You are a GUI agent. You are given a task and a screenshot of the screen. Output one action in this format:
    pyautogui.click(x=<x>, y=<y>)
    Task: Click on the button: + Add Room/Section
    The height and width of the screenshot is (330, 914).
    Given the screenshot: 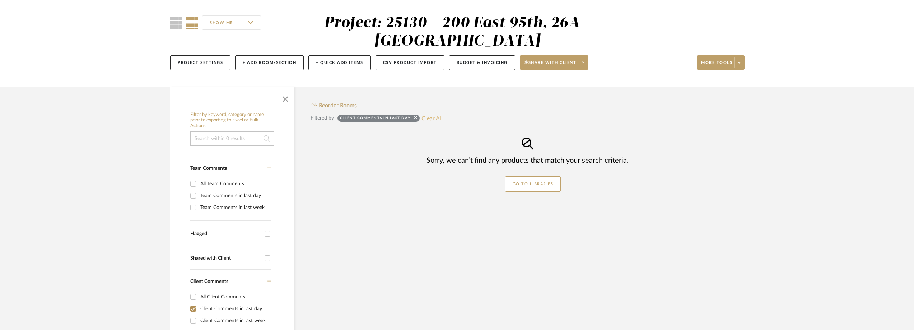 What is the action you would take?
    pyautogui.click(x=269, y=62)
    